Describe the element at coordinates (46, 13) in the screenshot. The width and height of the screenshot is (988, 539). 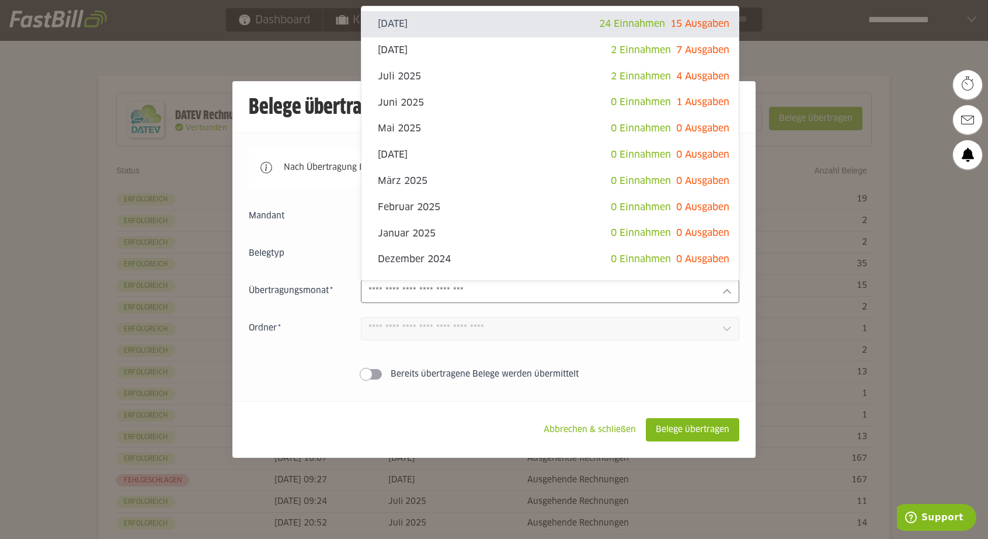
I see `span: Support` at that location.